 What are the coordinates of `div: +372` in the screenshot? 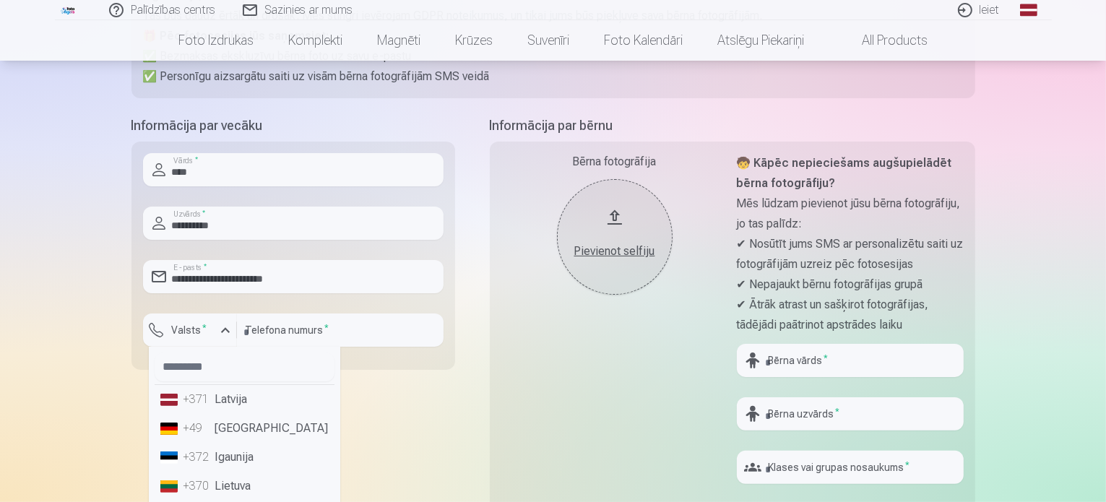 It's located at (198, 457).